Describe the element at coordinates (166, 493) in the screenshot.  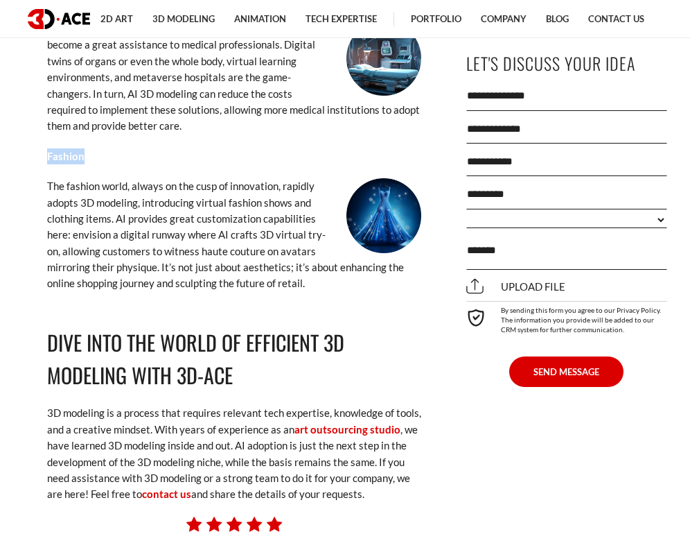
I see `a: contact us` at that location.